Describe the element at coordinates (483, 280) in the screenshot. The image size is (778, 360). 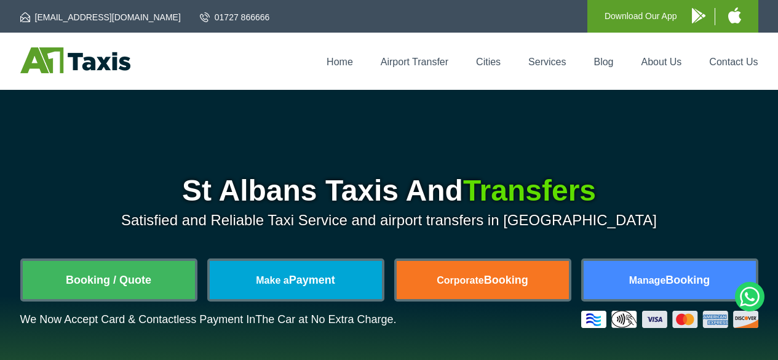
I see `a: CorporateBooking` at that location.